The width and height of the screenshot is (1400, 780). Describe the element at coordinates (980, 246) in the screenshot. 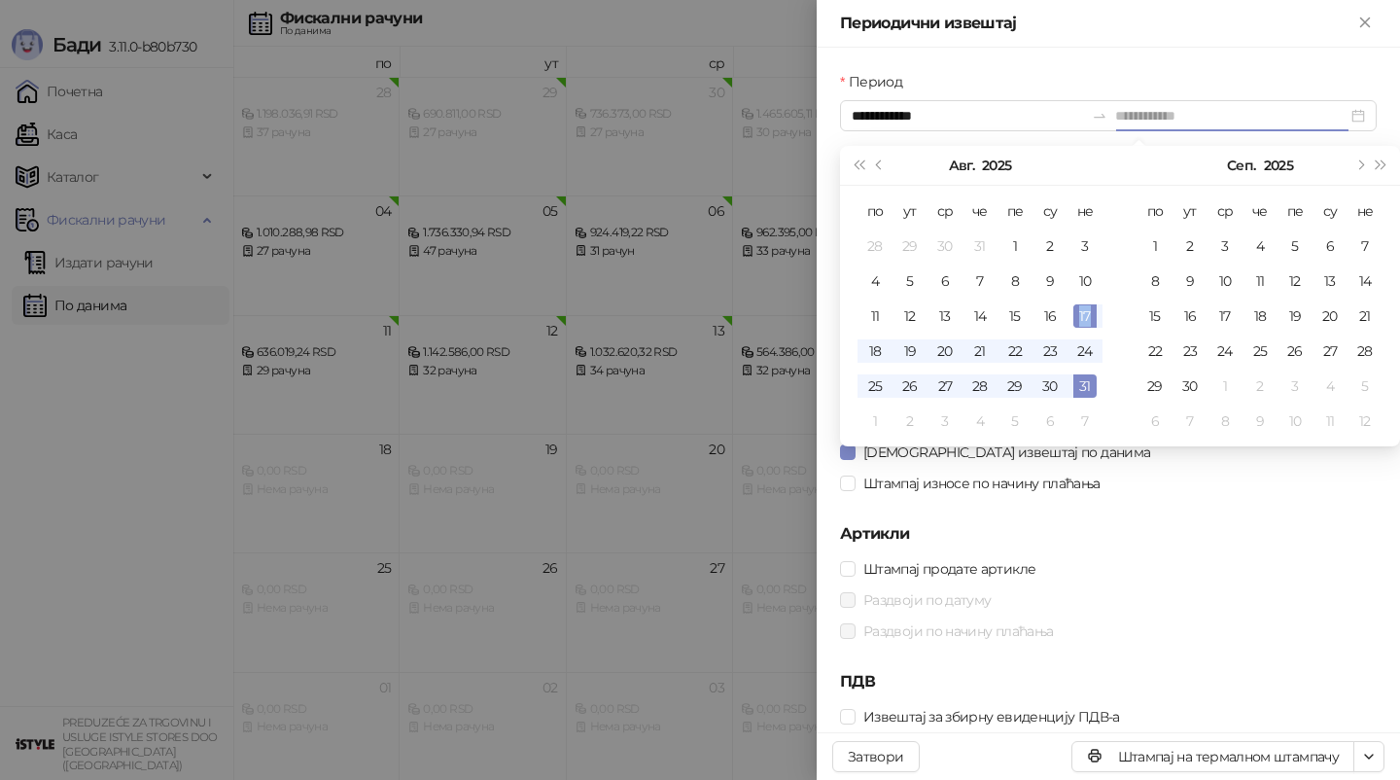

I see `td: 2025-07-31` at that location.